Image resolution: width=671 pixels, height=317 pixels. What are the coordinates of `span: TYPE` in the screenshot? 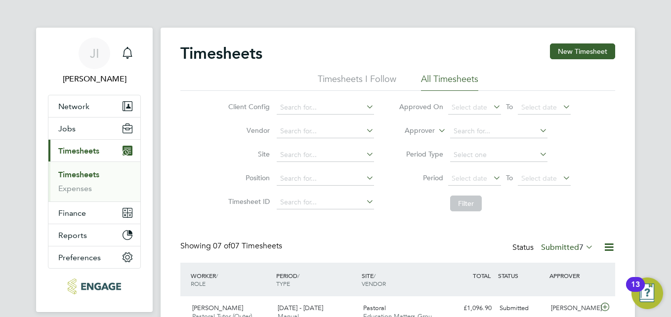 It's located at (283, 283).